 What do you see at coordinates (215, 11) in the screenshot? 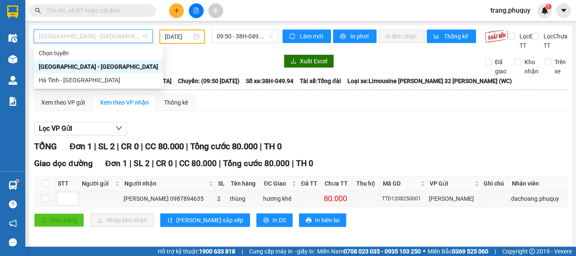
I see `button: aim` at bounding box center [215, 11].